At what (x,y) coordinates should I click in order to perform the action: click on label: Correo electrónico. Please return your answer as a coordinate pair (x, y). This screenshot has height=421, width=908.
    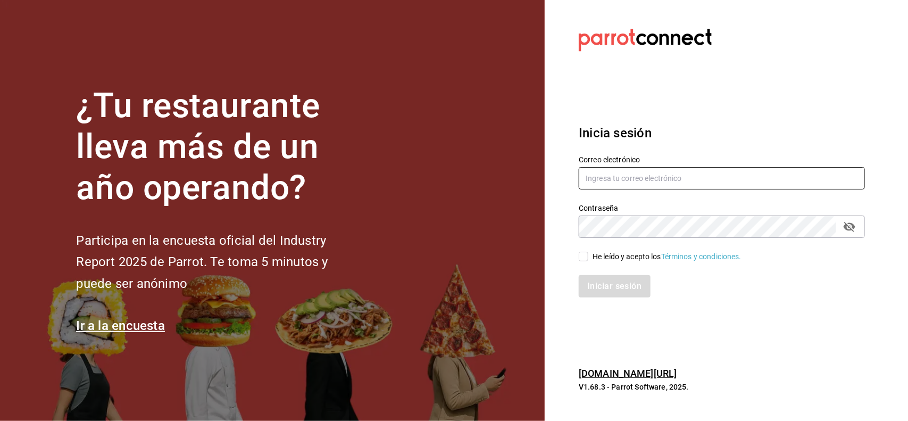
    Looking at the image, I should click on (722, 160).